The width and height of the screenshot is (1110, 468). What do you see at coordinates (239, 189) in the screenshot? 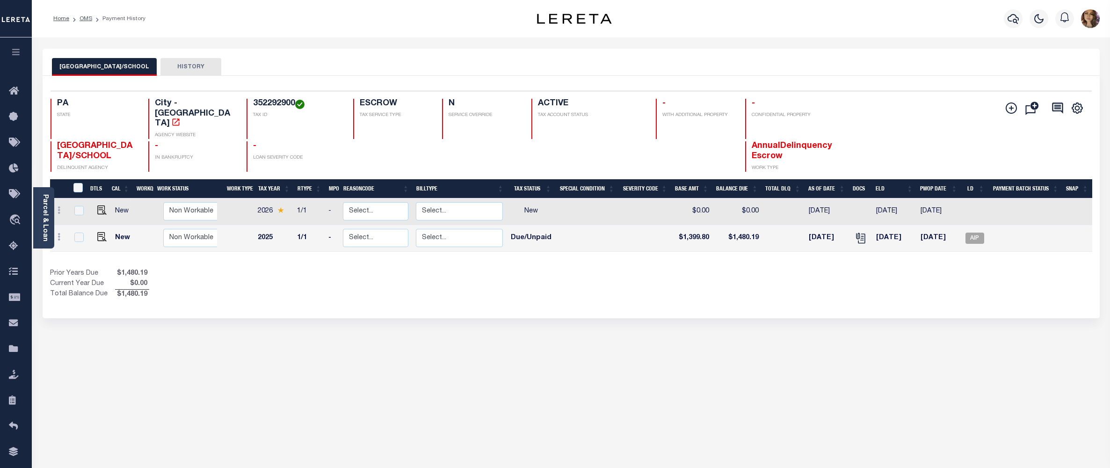
I see `th: Work Type` at bounding box center [239, 189].